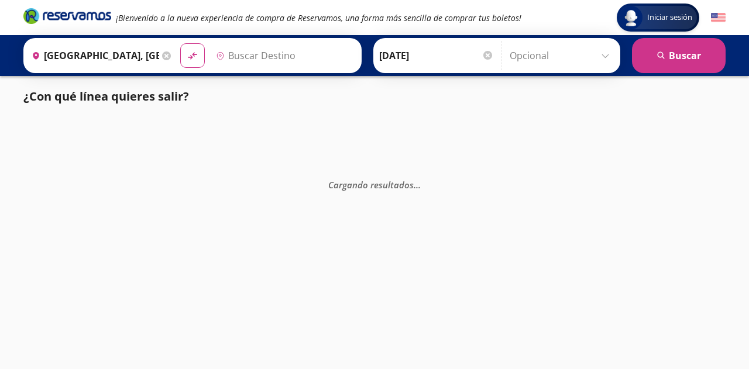  Describe the element at coordinates (718, 18) in the screenshot. I see `button: English` at that location.